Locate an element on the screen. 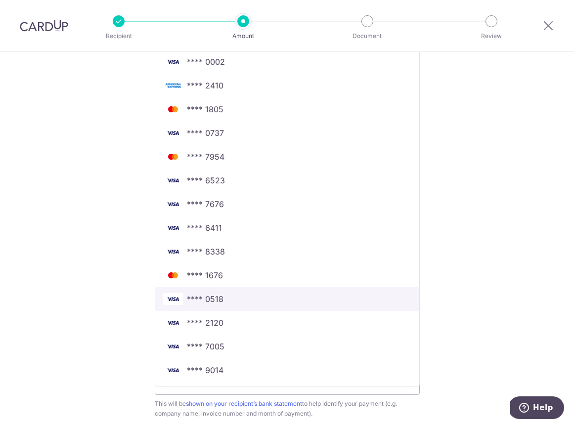 This screenshot has height=426, width=574. div: This will be to help identify your payment (e.g. company name, invoice number and month of payment). is located at coordinates (287, 409).